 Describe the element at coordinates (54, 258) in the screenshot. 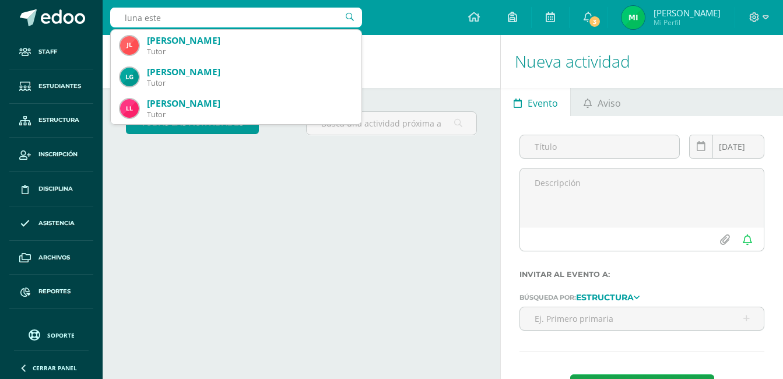

I see `span: Archivos` at that location.